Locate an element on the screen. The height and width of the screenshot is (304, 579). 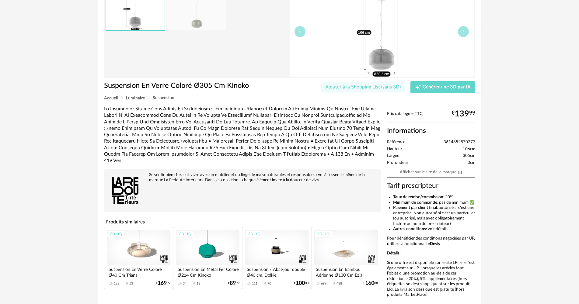
span: 0cm is located at coordinates (471, 163).